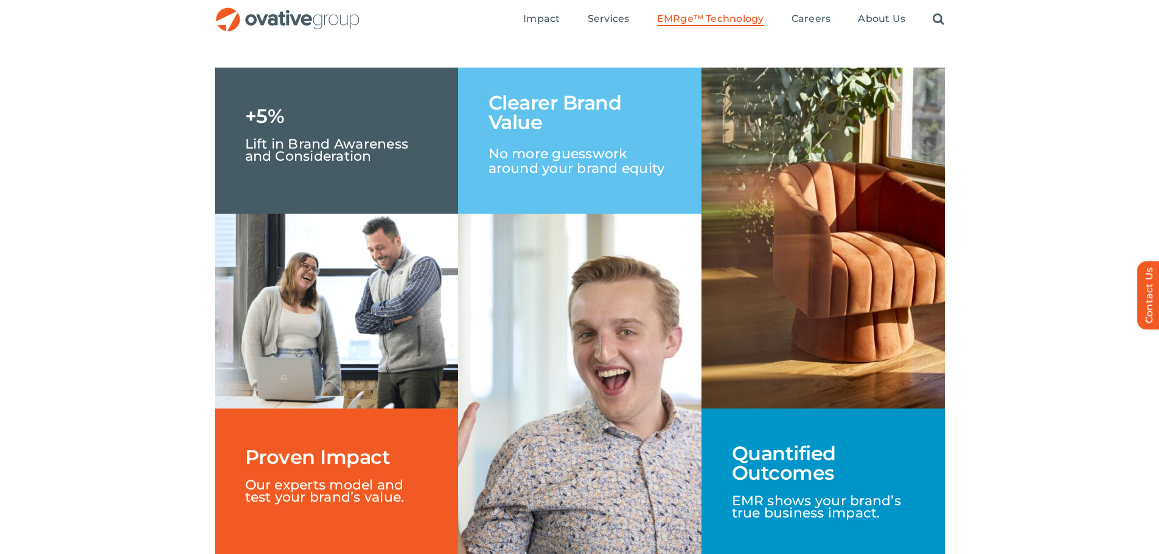 The image size is (1159, 554). I want to click on h1: Quantified Outcomes, so click(823, 463).